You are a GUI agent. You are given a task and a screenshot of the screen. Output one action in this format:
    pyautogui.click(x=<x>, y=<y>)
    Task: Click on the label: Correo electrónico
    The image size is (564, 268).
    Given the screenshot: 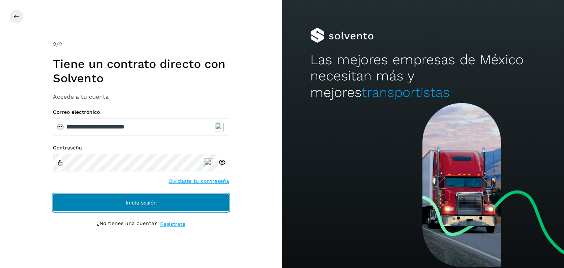 What is the action you would take?
    pyautogui.click(x=141, y=112)
    